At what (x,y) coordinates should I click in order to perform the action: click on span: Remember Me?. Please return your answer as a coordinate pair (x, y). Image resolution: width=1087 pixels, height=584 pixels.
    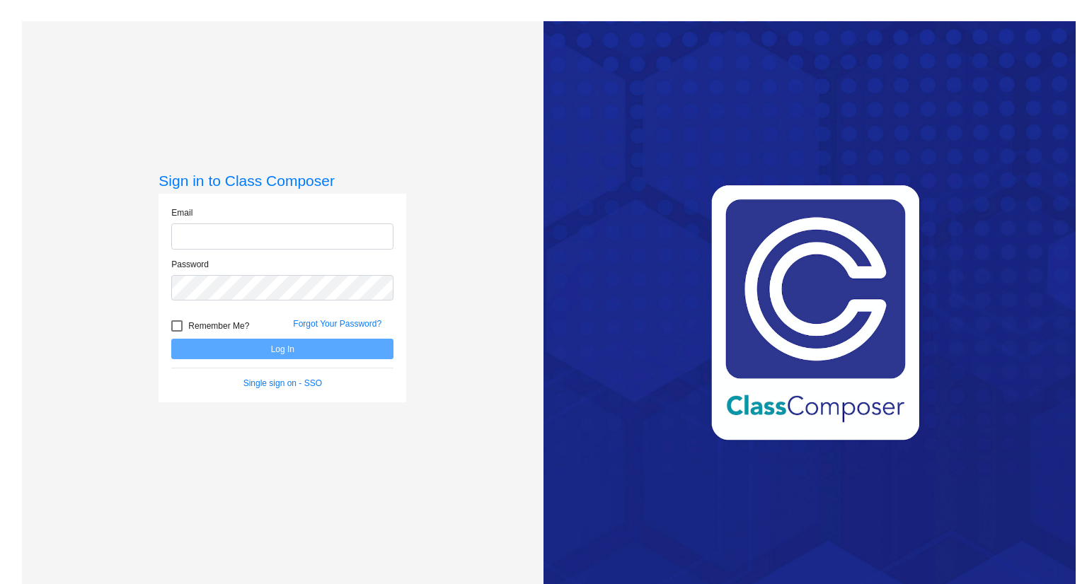
    Looking at the image, I should click on (219, 326).